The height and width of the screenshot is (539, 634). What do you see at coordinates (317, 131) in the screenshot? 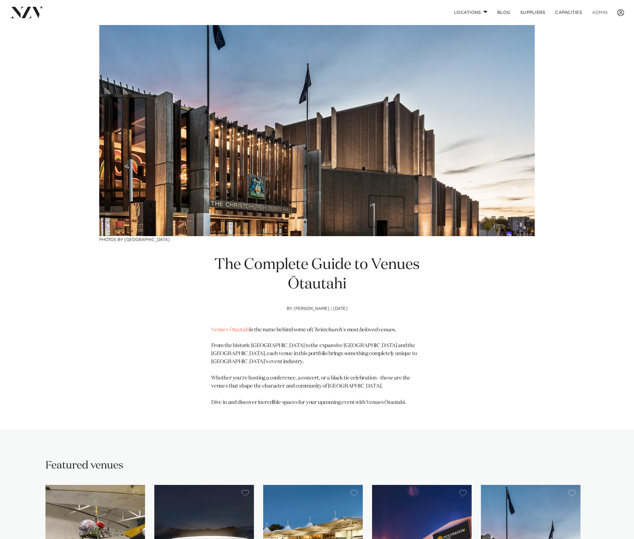
I see `img: The Complete Guide to Venues Ōtautahi` at bounding box center [317, 131].